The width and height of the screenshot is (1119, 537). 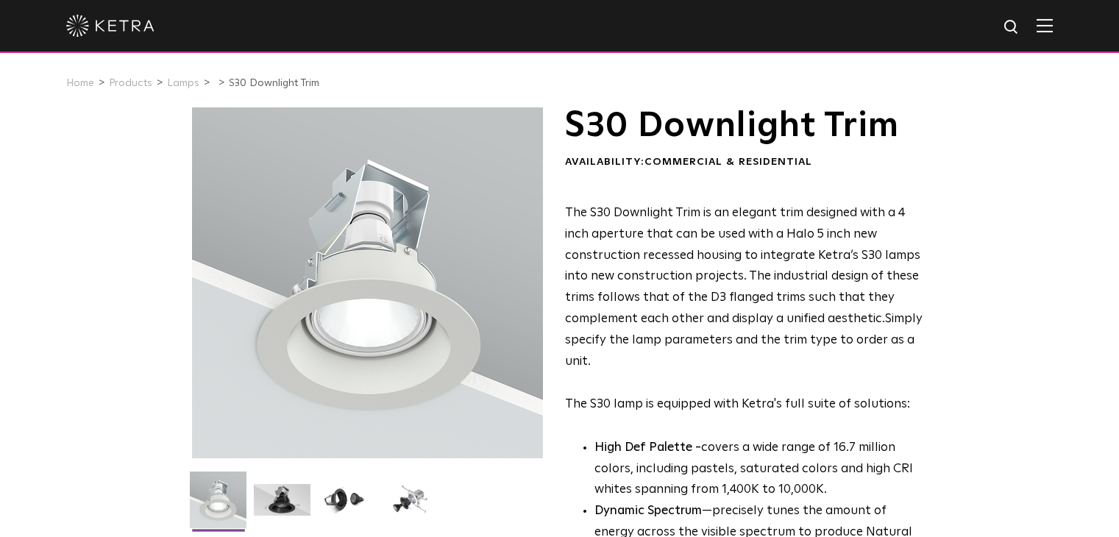 I want to click on span: Simply specify the lamp parameters and the trim type to order as a unit.​, so click(x=744, y=340).